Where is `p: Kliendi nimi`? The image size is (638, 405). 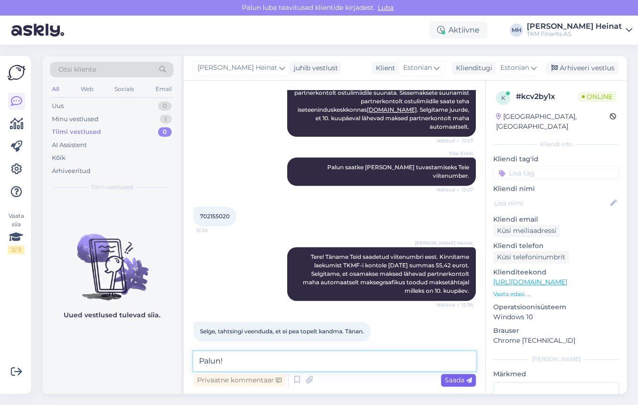 p: Kliendi nimi is located at coordinates (556, 189).